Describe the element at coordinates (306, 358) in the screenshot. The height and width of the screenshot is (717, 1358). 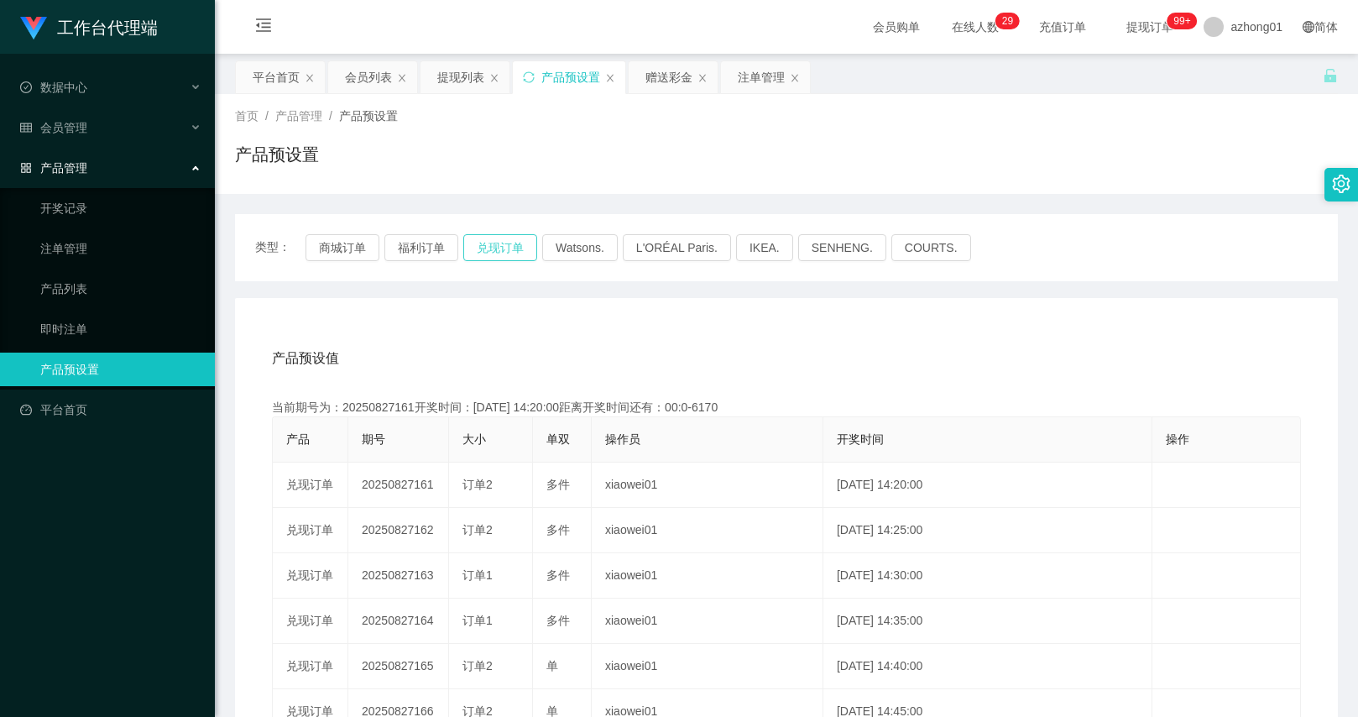
I see `span: 产品预设值` at that location.